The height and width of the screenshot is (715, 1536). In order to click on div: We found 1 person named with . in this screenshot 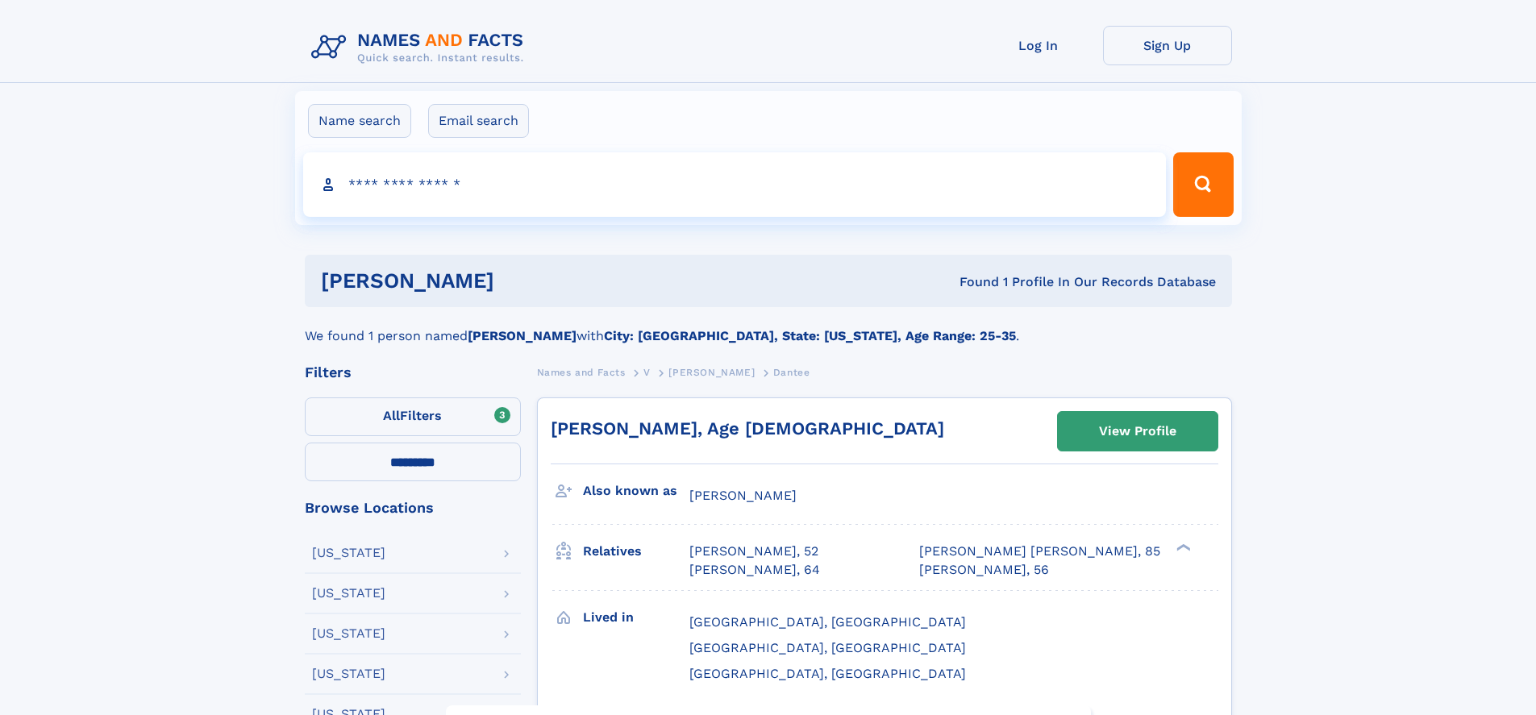, I will do `click(768, 327)`.